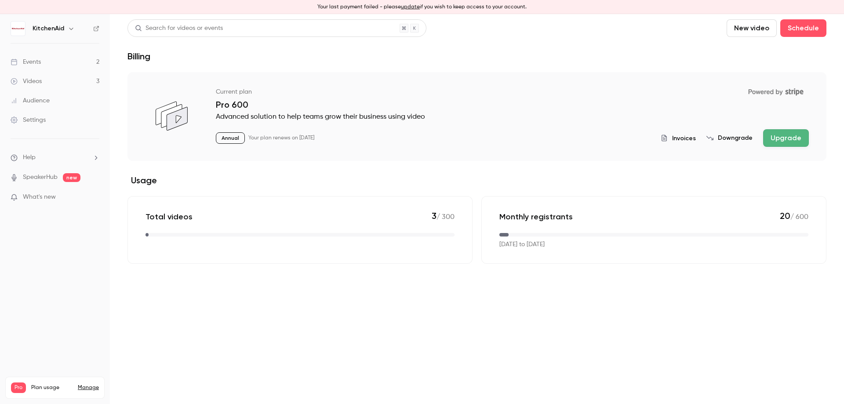  I want to click on button: New video, so click(751, 28).